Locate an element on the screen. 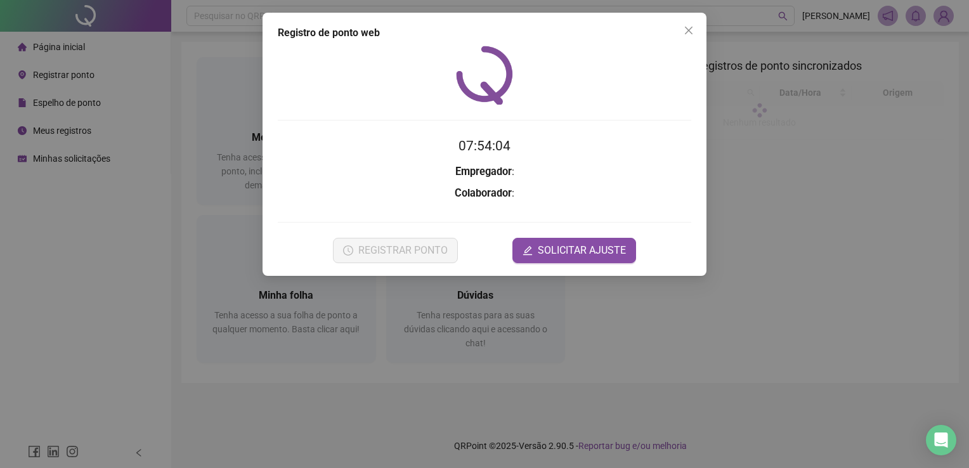 This screenshot has width=969, height=468. strong: Empregador is located at coordinates (483, 171).